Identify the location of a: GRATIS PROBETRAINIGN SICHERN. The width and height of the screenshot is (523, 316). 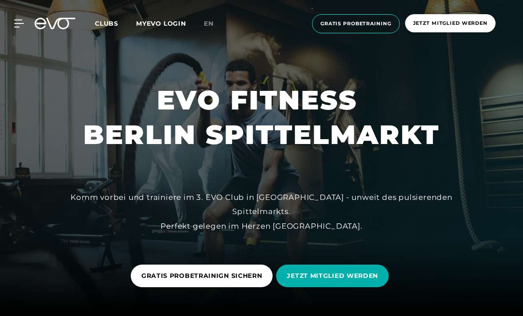
(204, 276).